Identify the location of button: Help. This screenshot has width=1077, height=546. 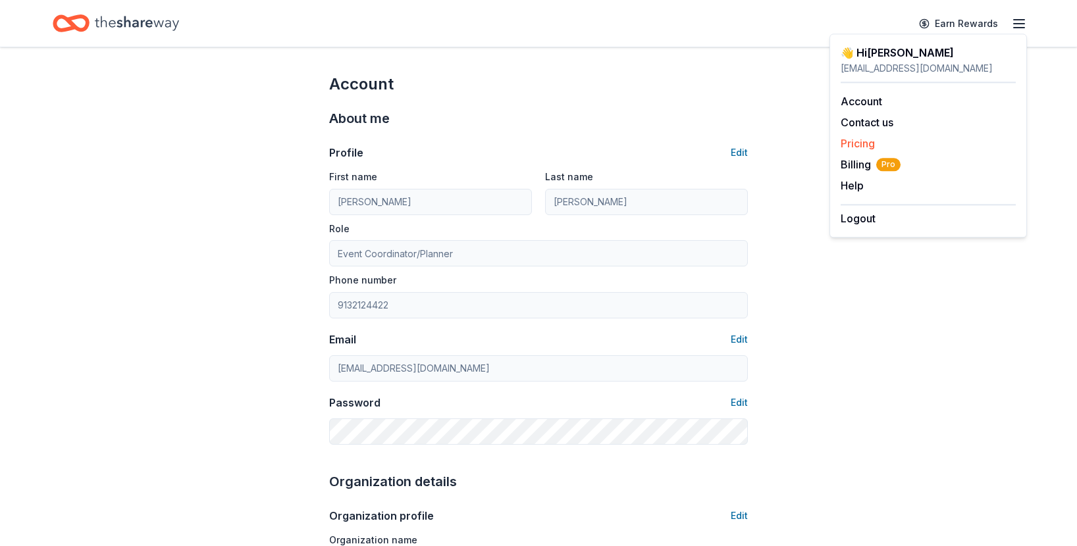
(852, 186).